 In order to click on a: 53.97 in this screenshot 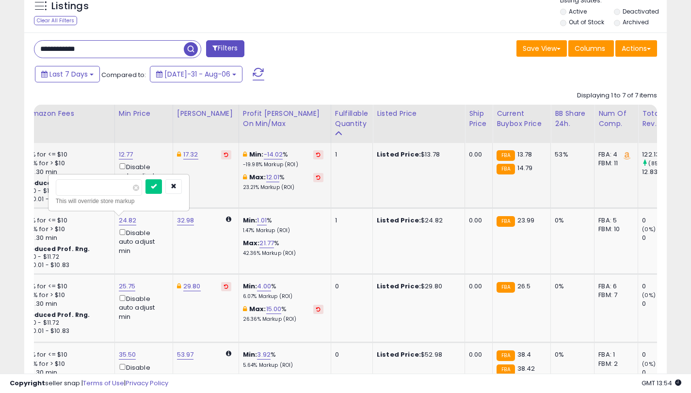, I will do `click(185, 355)`.